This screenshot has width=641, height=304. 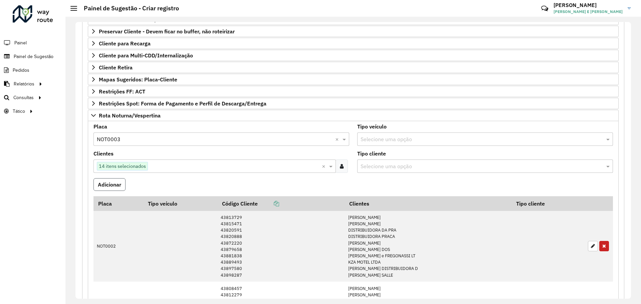 I want to click on span: Tático, so click(x=19, y=111).